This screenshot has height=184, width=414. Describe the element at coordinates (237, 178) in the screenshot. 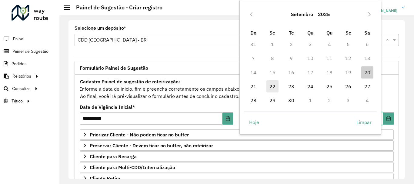

I see `a: Cliente Retira` at that location.